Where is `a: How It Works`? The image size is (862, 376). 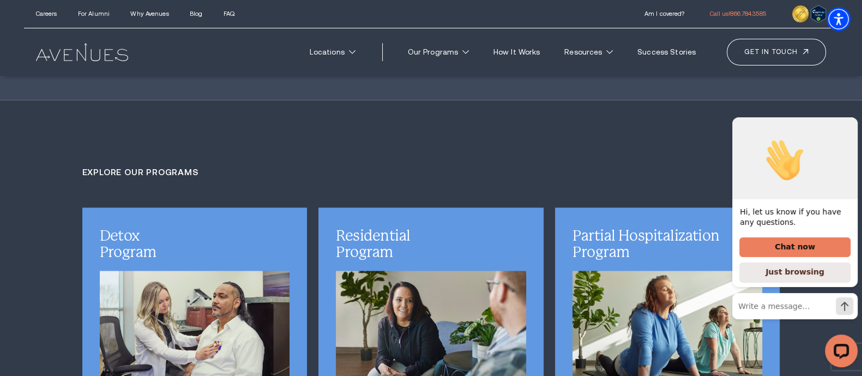 a: How It Works is located at coordinates (517, 52).